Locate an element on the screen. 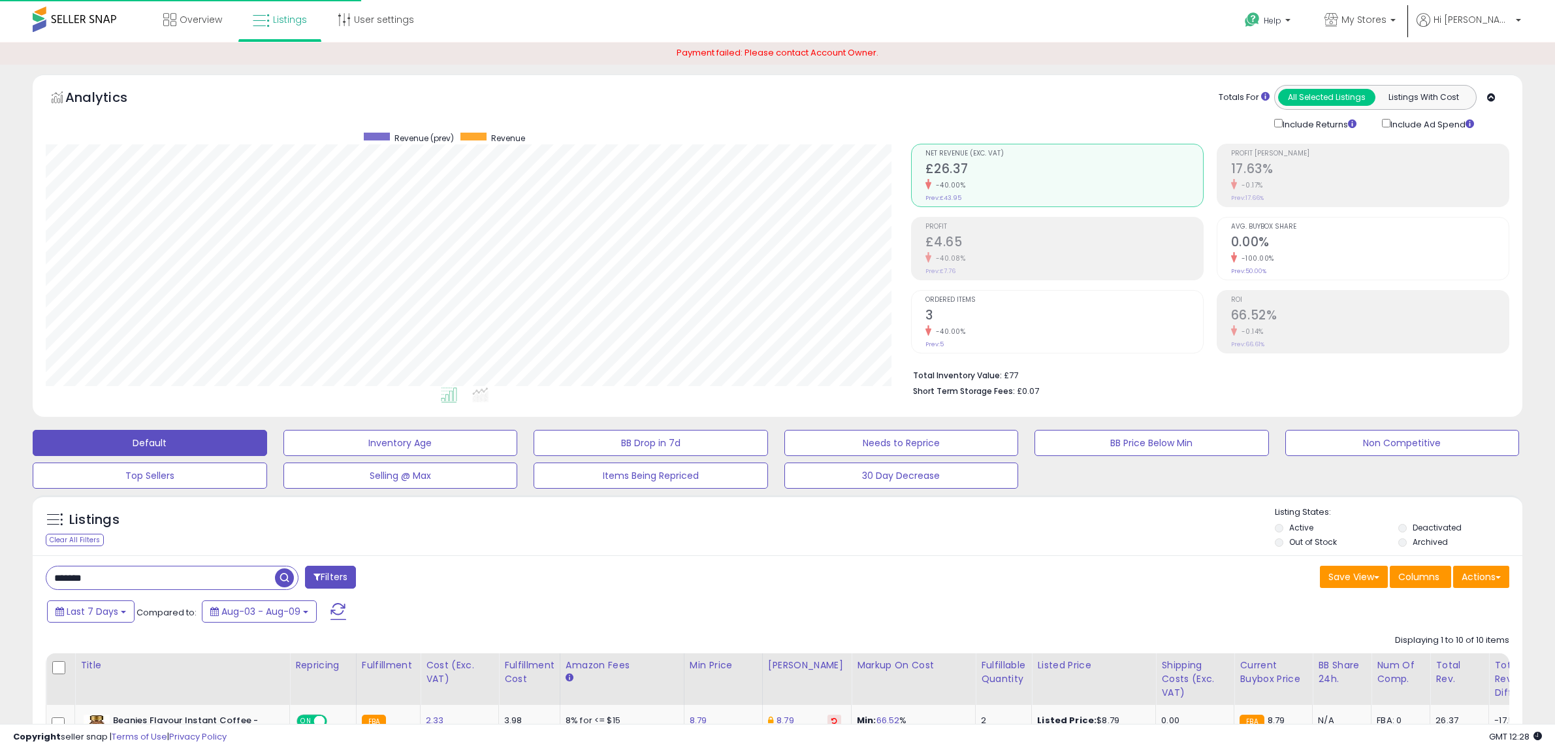 This screenshot has width=1555, height=750. small: -40.08% is located at coordinates (948, 258).